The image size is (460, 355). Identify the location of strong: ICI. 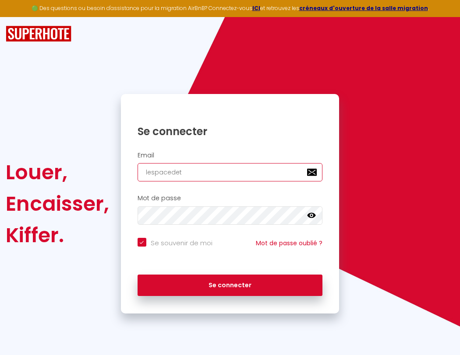
(256, 8).